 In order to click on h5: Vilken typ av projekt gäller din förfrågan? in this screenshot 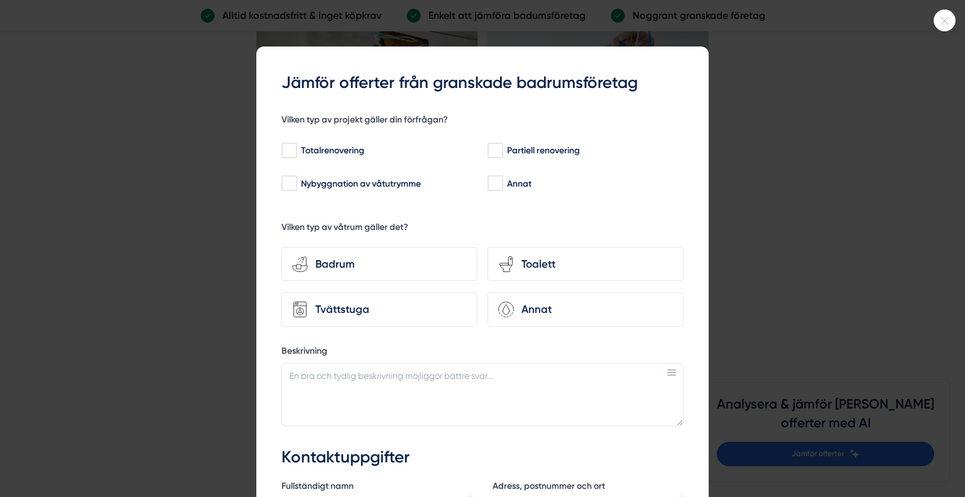, I will do `click(364, 121)`.